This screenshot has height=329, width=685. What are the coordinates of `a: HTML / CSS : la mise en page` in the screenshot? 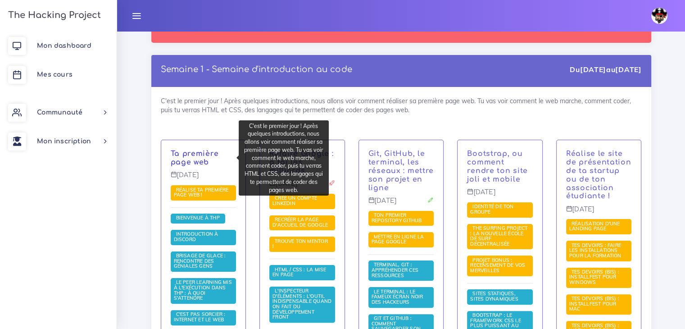 It's located at (299, 272).